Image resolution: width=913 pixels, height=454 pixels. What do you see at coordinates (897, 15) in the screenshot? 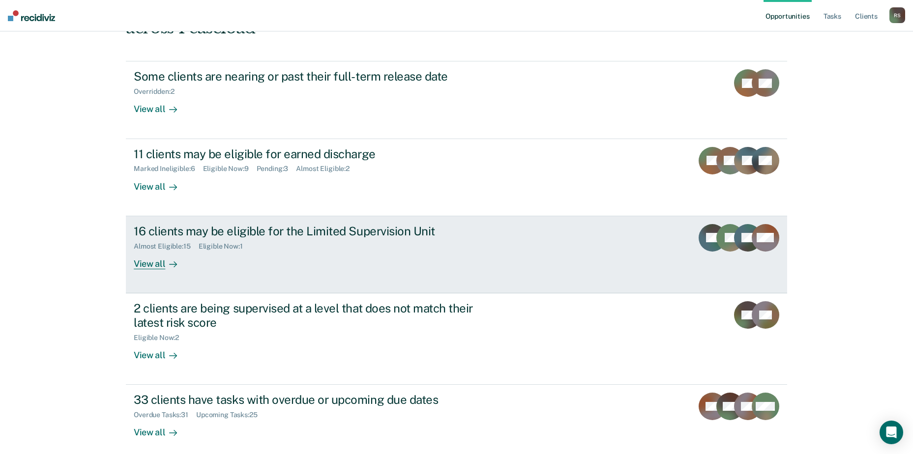
I see `button: RS` at bounding box center [897, 15].